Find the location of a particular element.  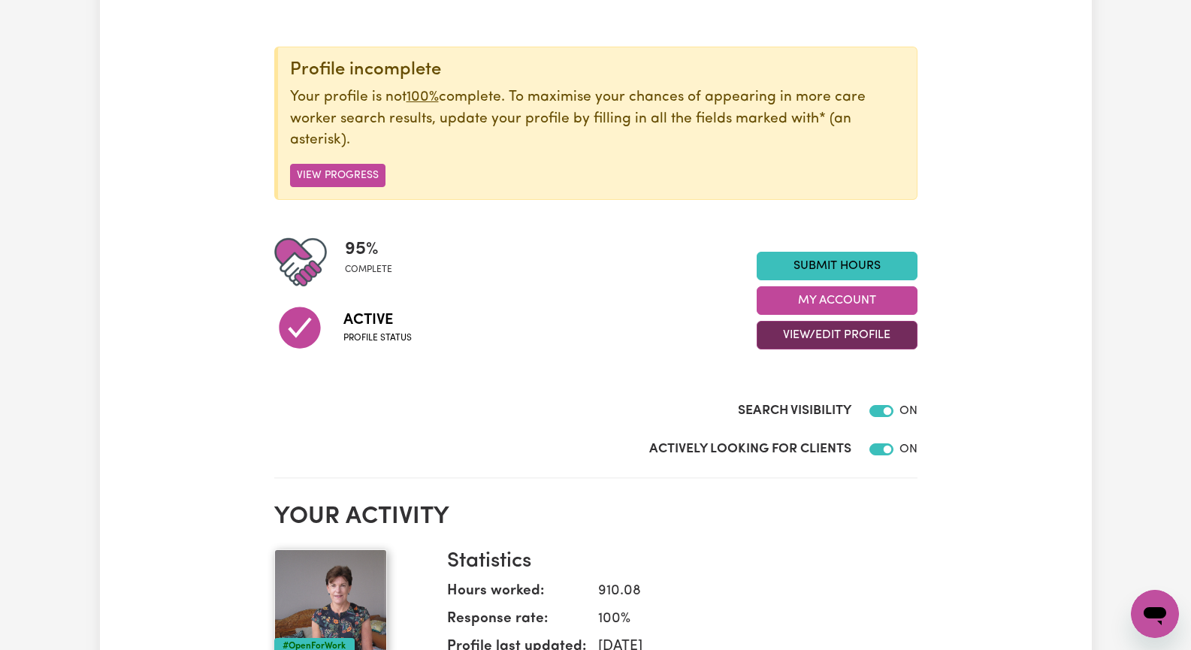

p: Your profile is not complete. To maximise your chances of appearing in more care worker search re... is located at coordinates (597, 119).